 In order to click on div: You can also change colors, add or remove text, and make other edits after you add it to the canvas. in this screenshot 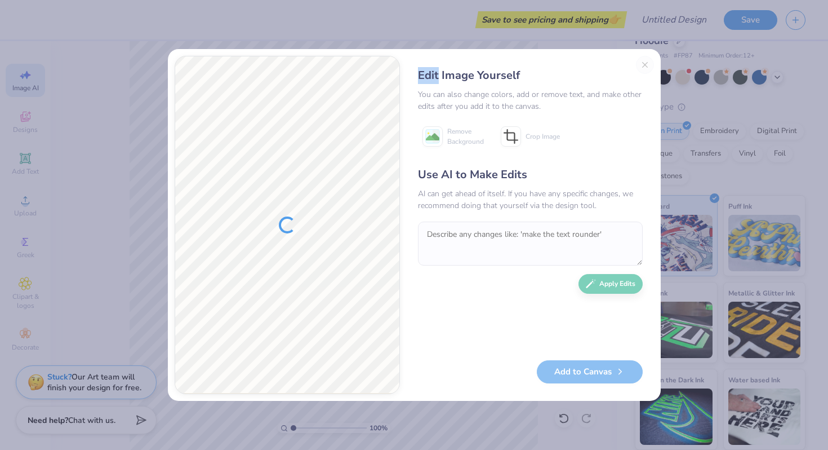, I will do `click(530, 100)`.